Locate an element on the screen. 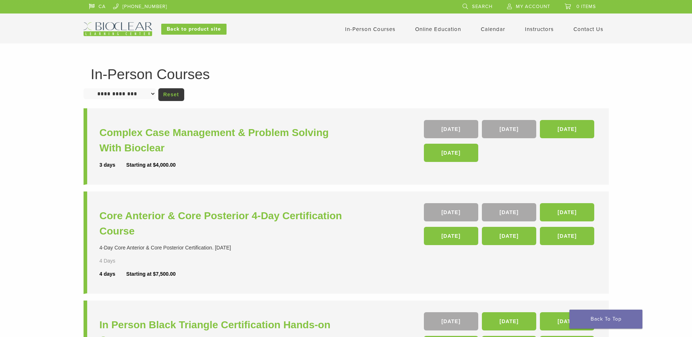 Image resolution: width=692 pixels, height=337 pixels. a: Online Education is located at coordinates (438, 29).